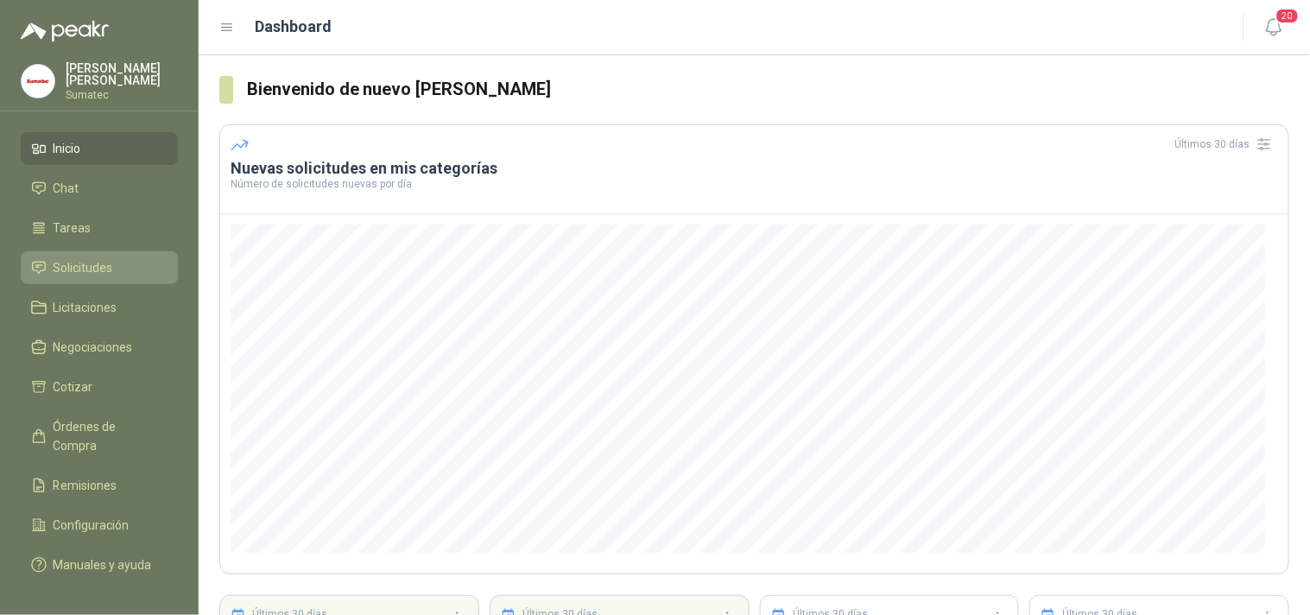  What do you see at coordinates (99, 485) in the screenshot?
I see `a: Remisiones` at bounding box center [99, 485].